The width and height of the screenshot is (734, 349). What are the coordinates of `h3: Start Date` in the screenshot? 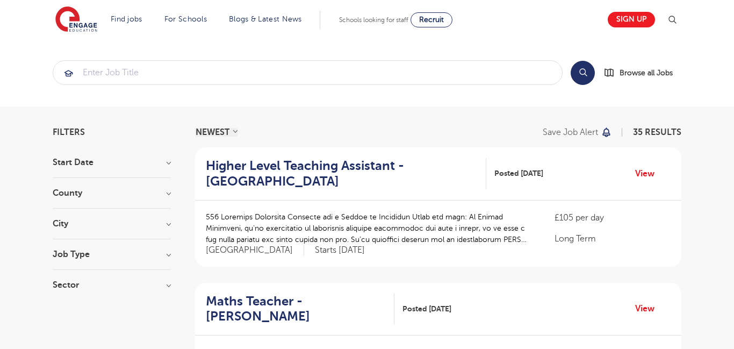 It's located at (112, 162).